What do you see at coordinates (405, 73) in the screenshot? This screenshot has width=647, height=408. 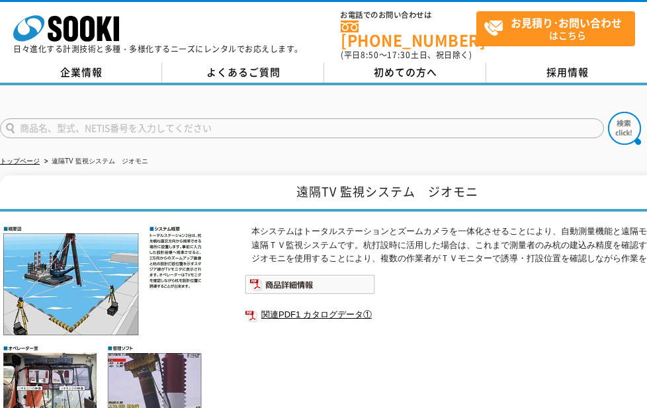 I see `a: 初めての方へ` at bounding box center [405, 73].